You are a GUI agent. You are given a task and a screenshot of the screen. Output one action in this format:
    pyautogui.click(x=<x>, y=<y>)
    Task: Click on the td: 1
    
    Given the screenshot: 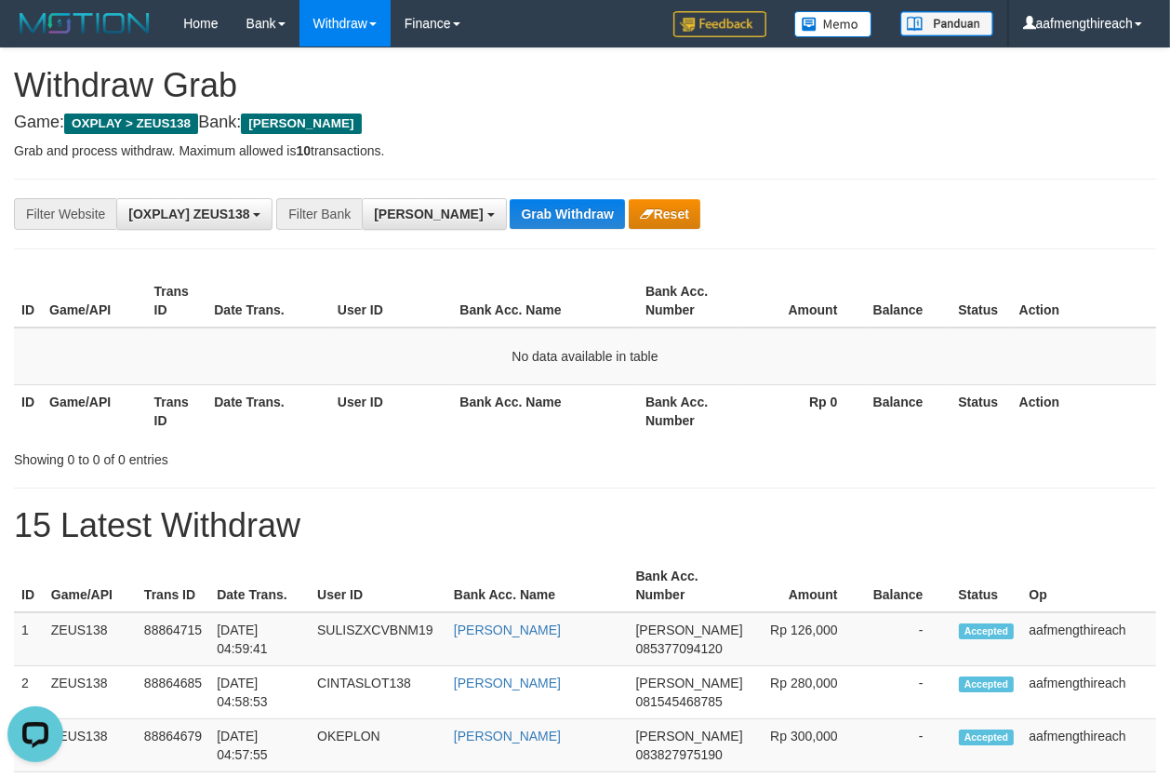 What is the action you would take?
    pyautogui.click(x=29, y=639)
    